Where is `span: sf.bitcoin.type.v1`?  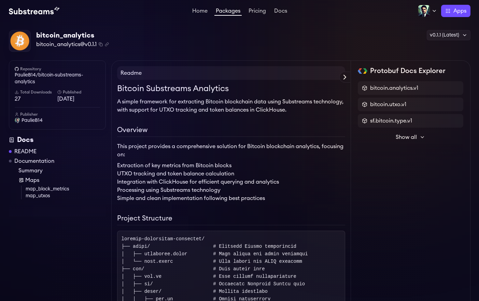
span: sf.bitcoin.type.v1 is located at coordinates (391, 121).